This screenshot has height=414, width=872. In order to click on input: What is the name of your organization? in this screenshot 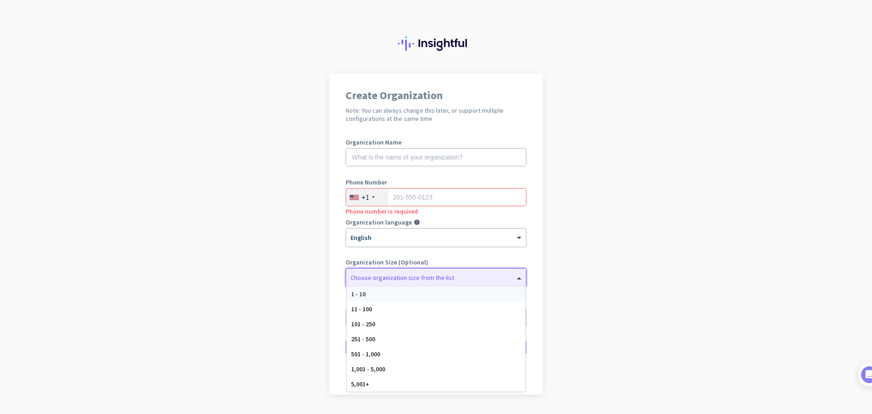, I will do `click(436, 157)`.